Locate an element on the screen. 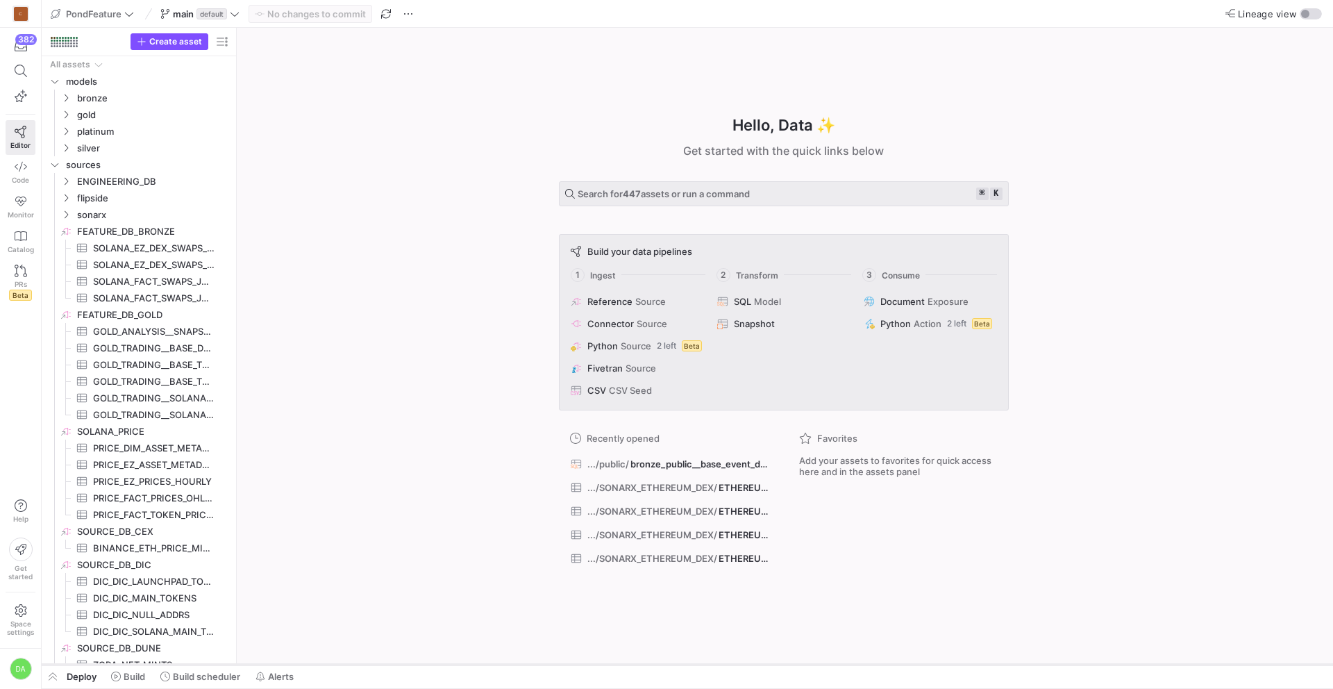 This screenshot has width=1333, height=689. button: PythonSource2 leftBeta is located at coordinates (637, 346).